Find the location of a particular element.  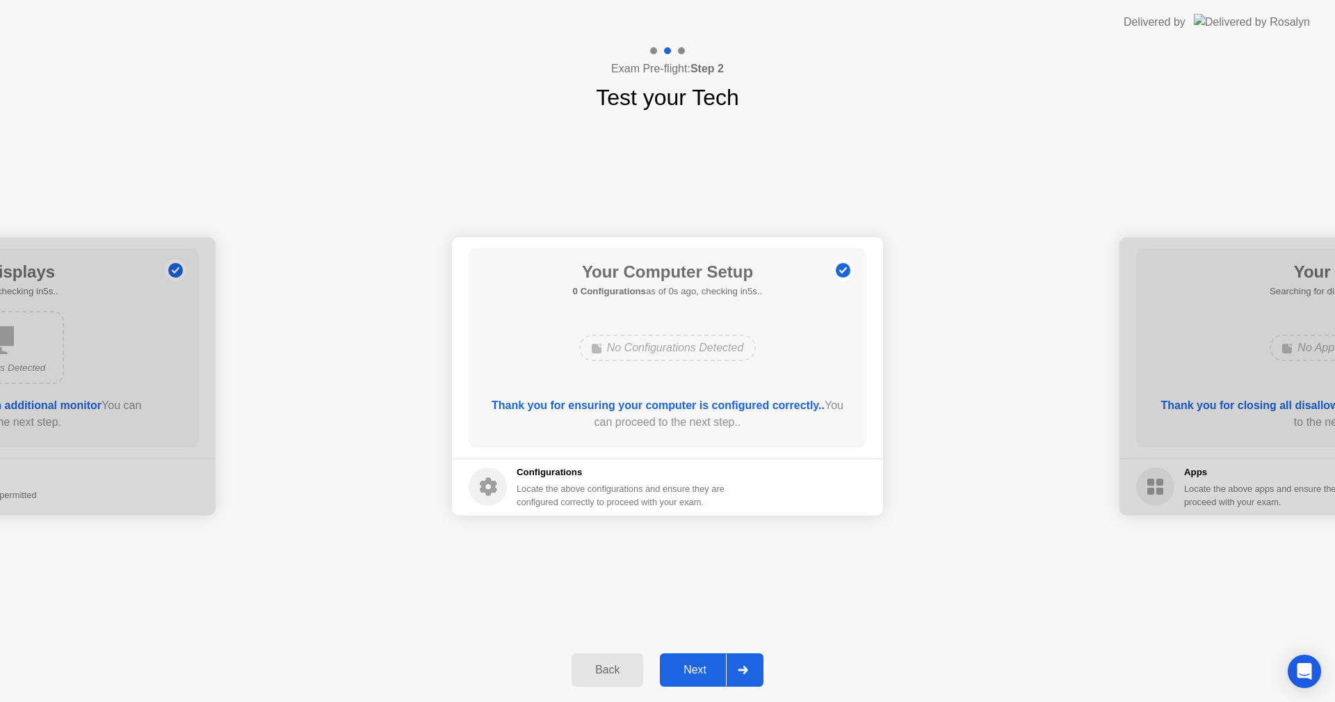

h1: Test your Tech is located at coordinates (667, 97).